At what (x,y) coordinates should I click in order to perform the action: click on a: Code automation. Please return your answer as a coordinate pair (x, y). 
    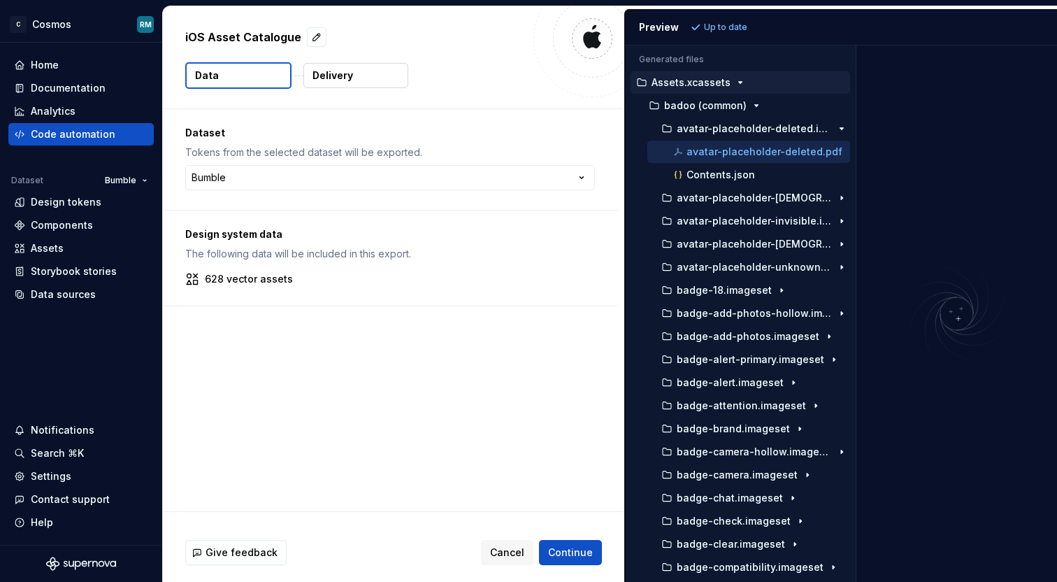
    Looking at the image, I should click on (81, 134).